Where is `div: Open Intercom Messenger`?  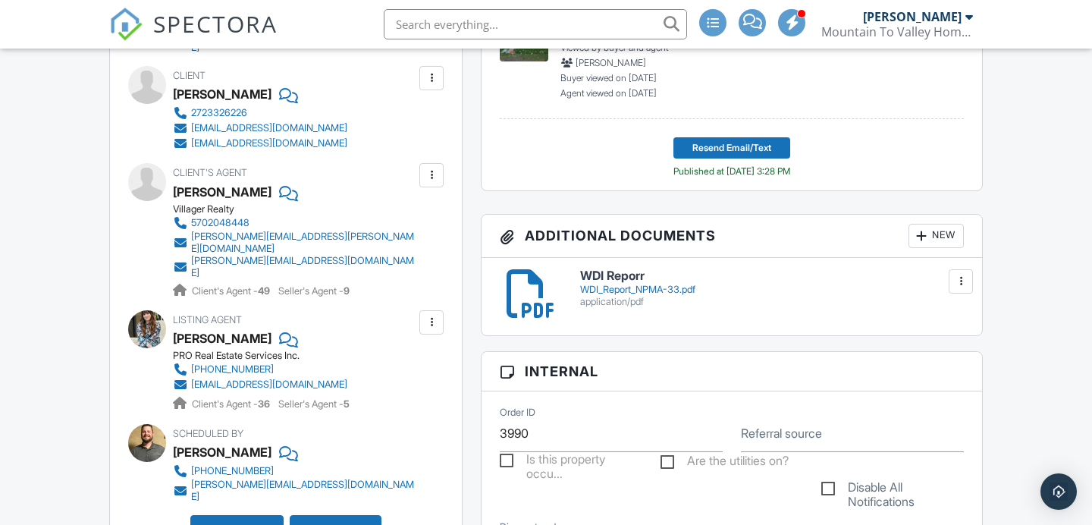
div: Open Intercom Messenger is located at coordinates (1059, 491).